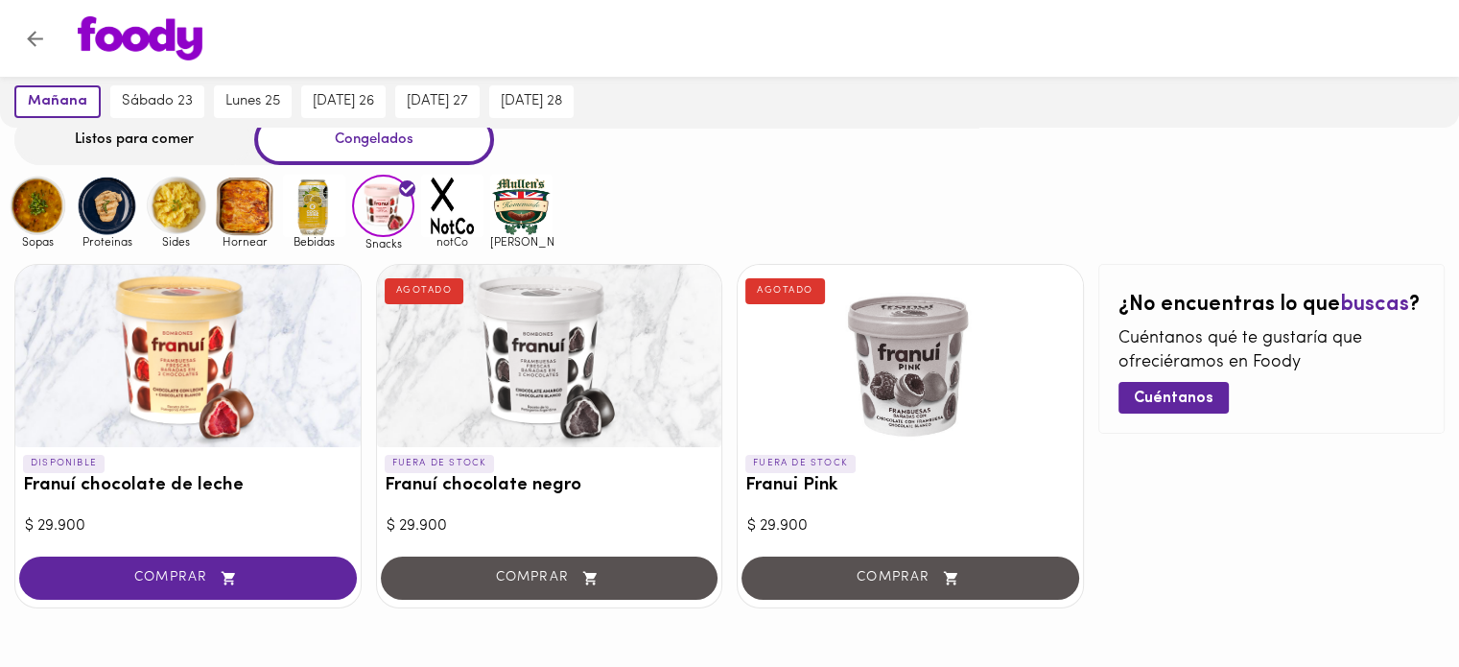  What do you see at coordinates (314, 241) in the screenshot?
I see `span: Bebidas` at bounding box center [314, 241].